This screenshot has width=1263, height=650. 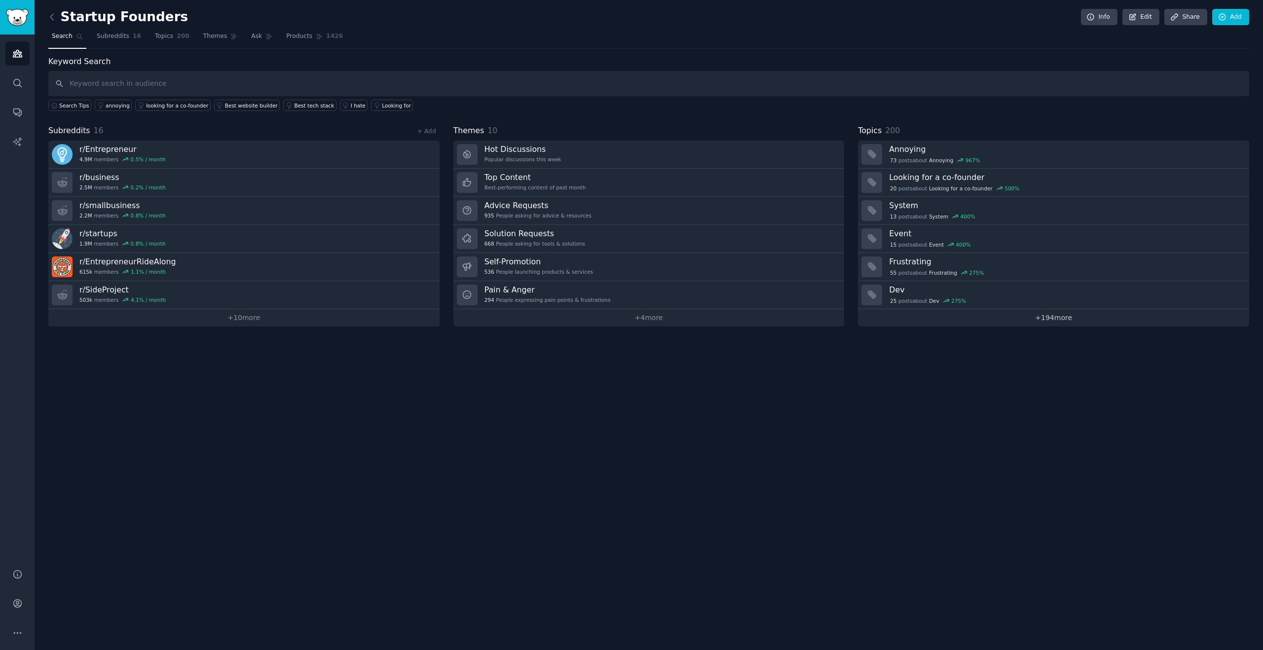 What do you see at coordinates (548, 290) in the screenshot?
I see `h3: Pain & Anger` at bounding box center [548, 290].